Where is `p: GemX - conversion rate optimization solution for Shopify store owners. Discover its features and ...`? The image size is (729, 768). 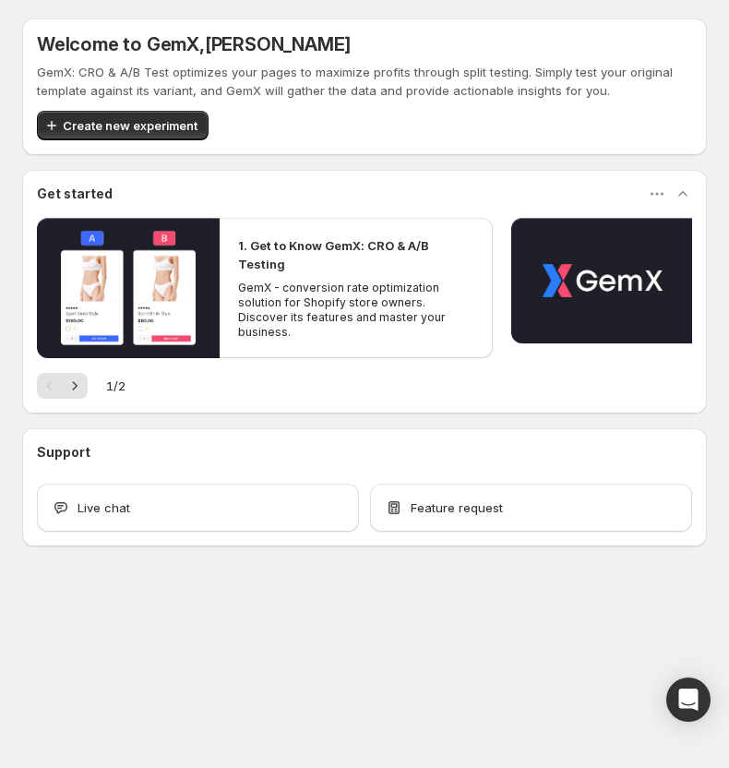
p: GemX - conversion rate optimization solution for Shopify store owners. Discover its features and ... is located at coordinates (356, 310).